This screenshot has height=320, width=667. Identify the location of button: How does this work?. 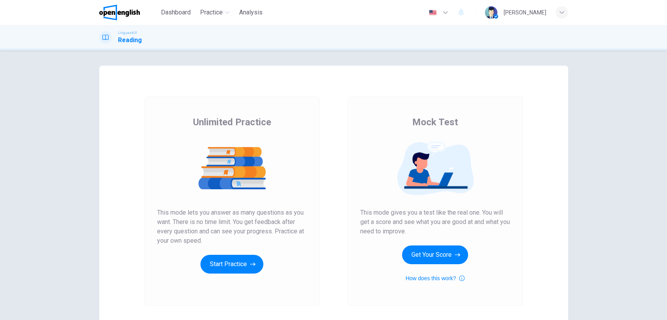
(435, 279).